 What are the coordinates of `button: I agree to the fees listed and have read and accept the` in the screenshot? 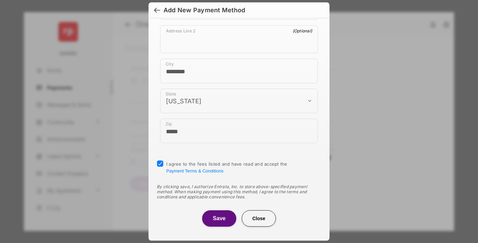 It's located at (194, 171).